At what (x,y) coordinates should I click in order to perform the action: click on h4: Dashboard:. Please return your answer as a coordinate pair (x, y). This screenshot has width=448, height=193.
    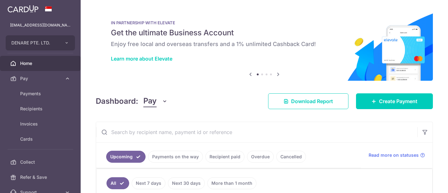
    Looking at the image, I should click on (117, 101).